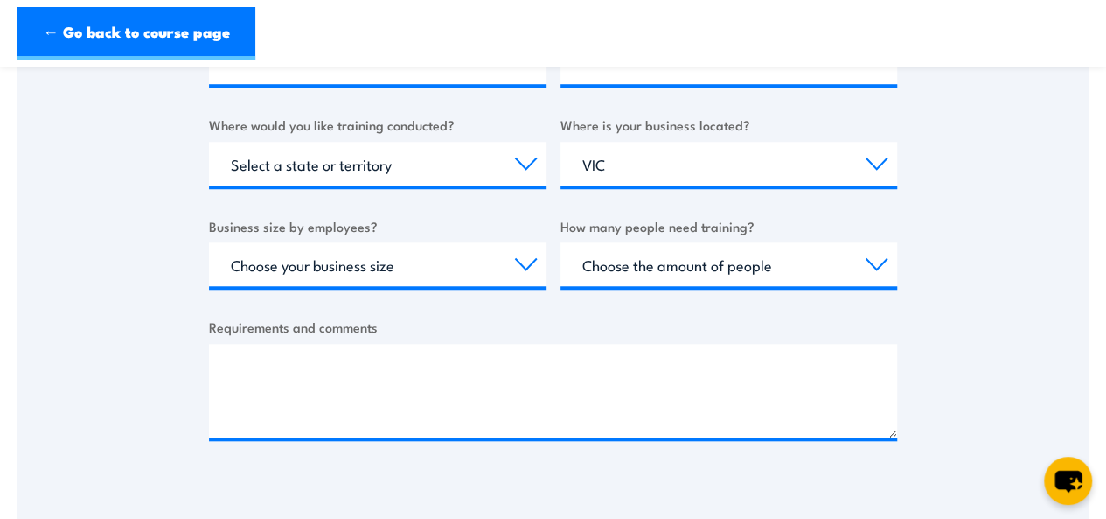  What do you see at coordinates (729, 226) in the screenshot?
I see `label: How many people need training?` at bounding box center [729, 226].